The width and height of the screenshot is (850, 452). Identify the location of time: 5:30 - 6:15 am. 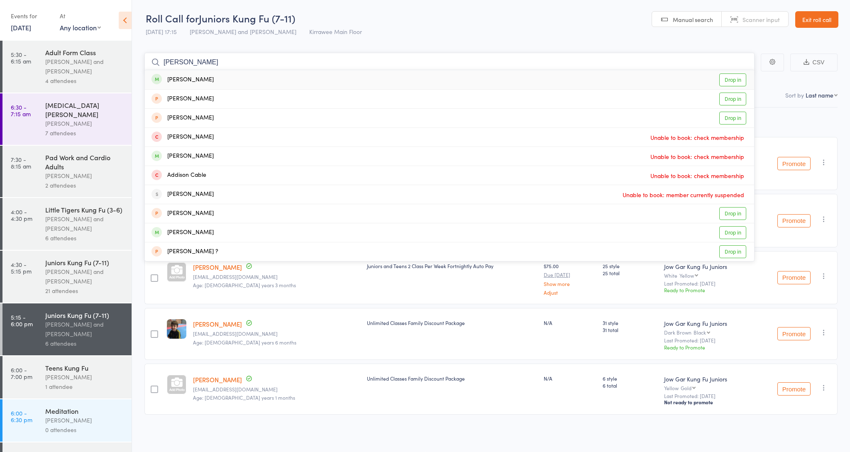
(21, 58).